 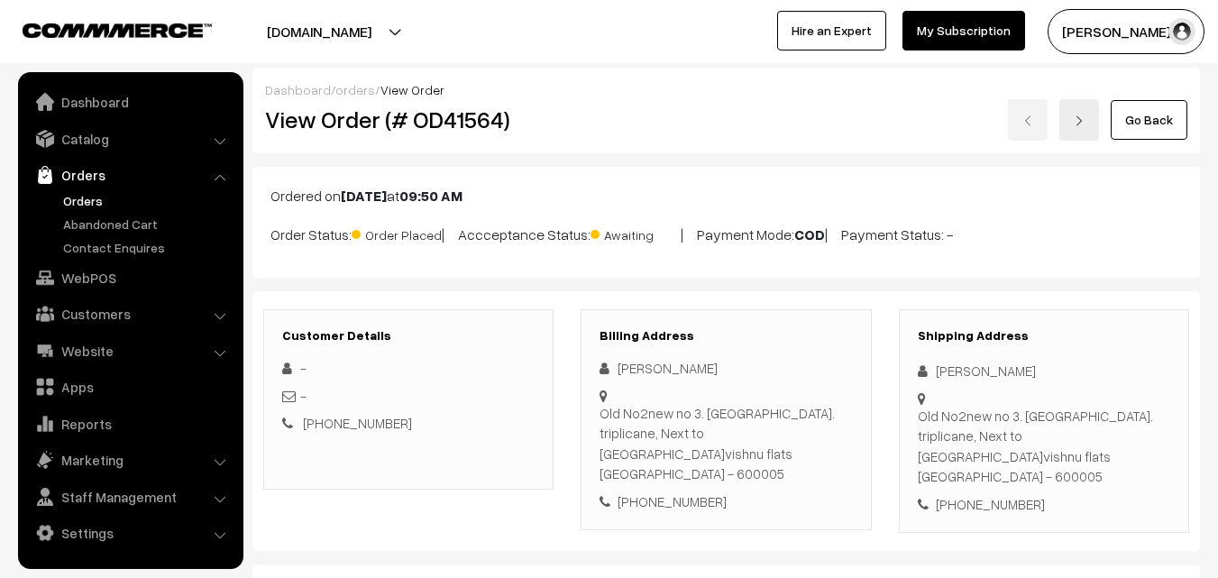 I want to click on a: Customers, so click(x=130, y=314).